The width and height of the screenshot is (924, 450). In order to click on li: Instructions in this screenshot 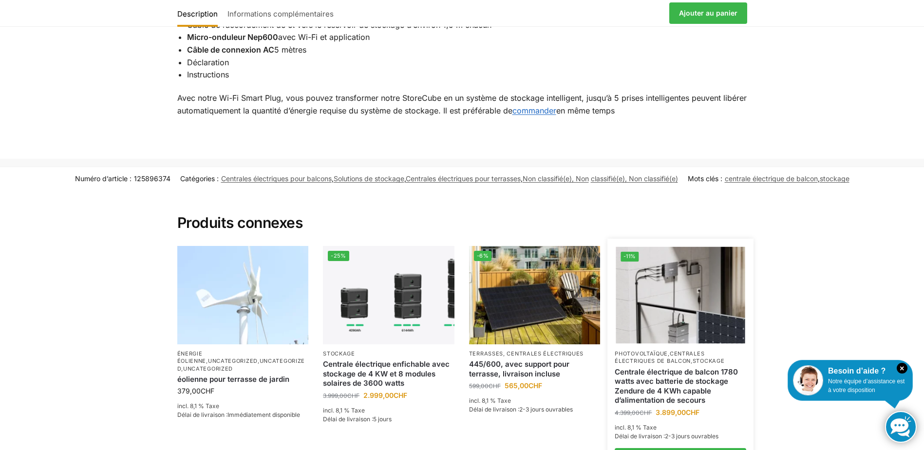, I will do `click(467, 75)`.